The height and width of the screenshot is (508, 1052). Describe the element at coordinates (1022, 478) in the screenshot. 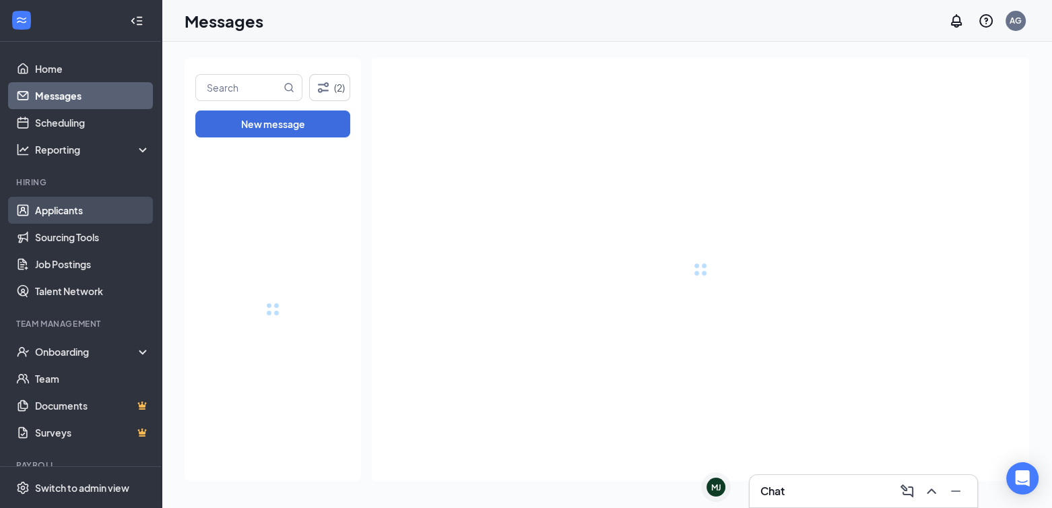

I see `div: Open Intercom Messenger` at that location.